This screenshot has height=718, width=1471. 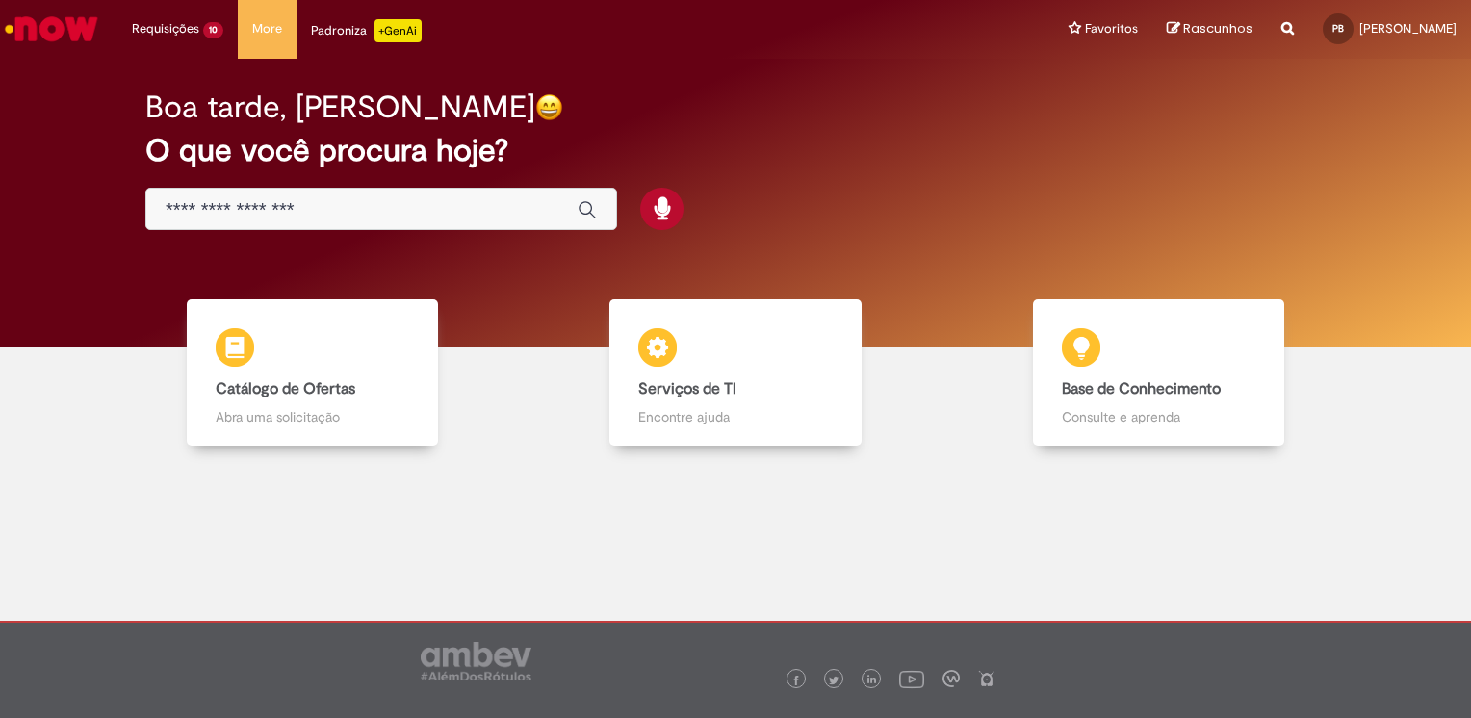 I want to click on b: Base de Conhecimento, so click(x=1141, y=389).